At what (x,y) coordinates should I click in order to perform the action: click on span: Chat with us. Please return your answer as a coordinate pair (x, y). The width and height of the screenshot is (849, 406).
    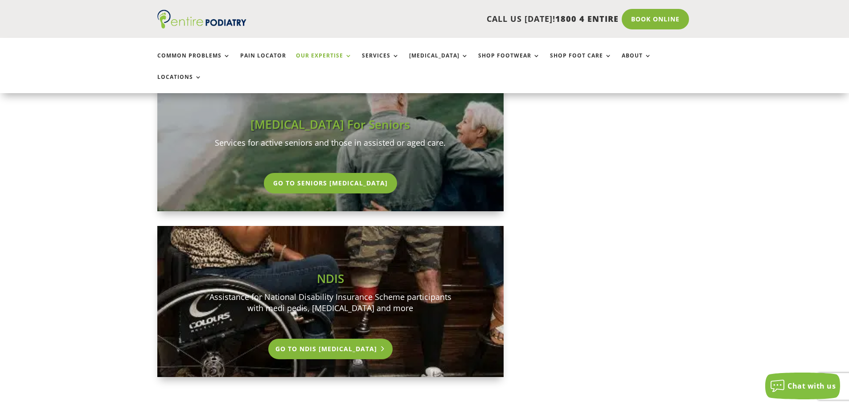
    Looking at the image, I should click on (812, 386).